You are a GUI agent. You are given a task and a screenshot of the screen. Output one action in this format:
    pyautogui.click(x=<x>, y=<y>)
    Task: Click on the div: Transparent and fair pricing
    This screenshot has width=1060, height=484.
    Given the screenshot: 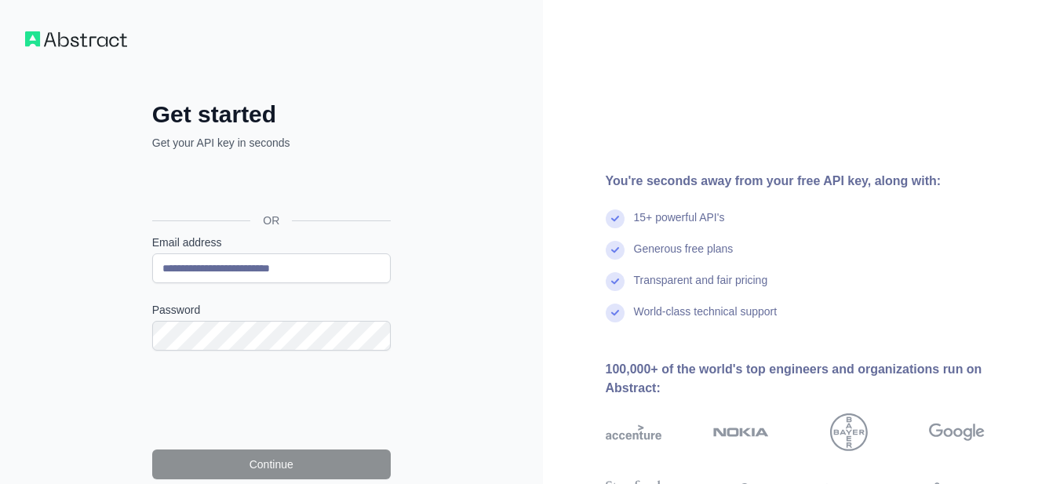 What is the action you would take?
    pyautogui.click(x=701, y=288)
    